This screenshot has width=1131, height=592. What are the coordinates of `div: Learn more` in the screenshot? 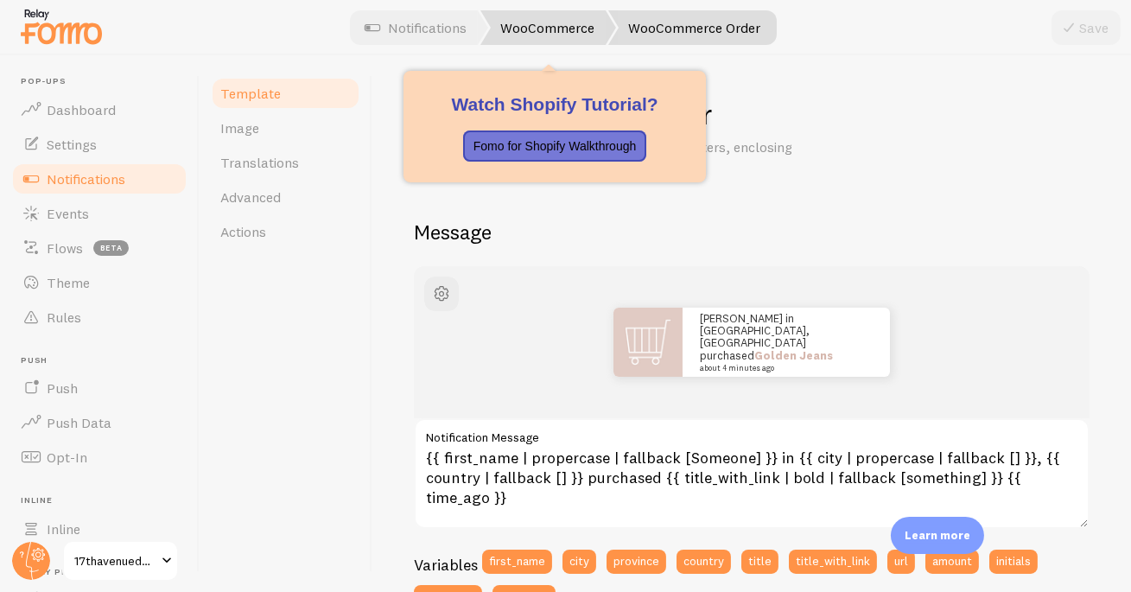 It's located at (937, 535).